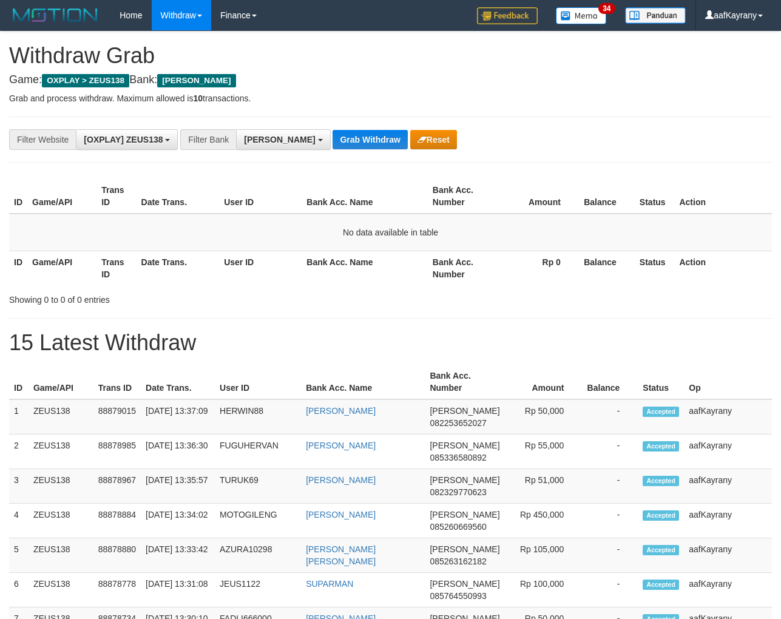 The height and width of the screenshot is (619, 781). I want to click on strong: 10, so click(198, 98).